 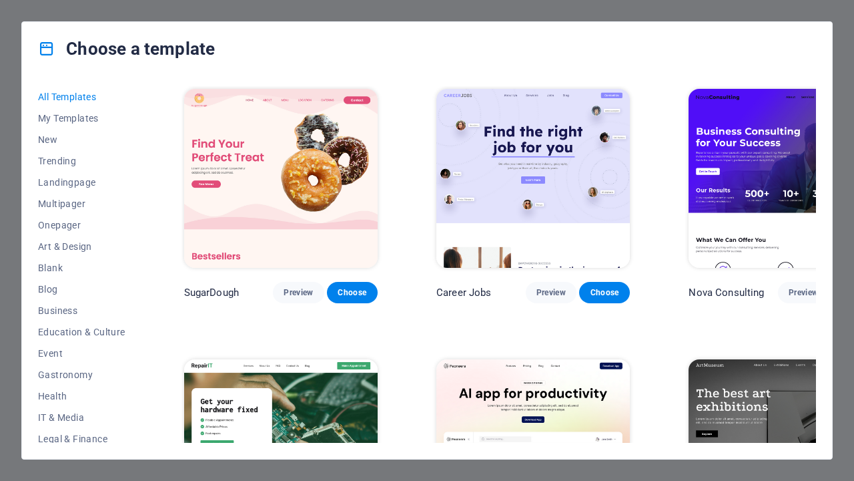 I want to click on button: All Templates, so click(x=81, y=97).